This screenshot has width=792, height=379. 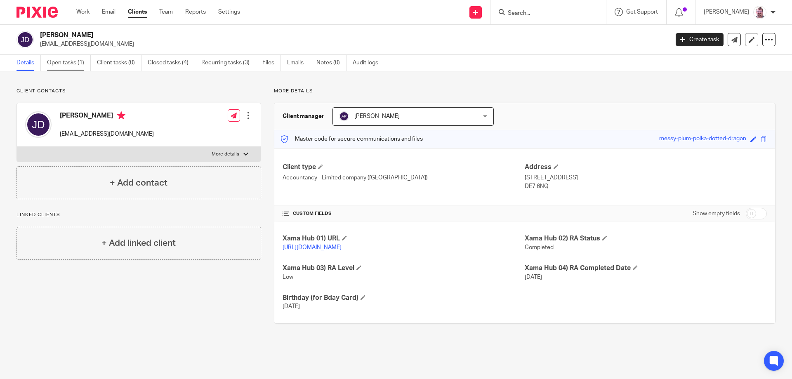 What do you see at coordinates (137, 12) in the screenshot?
I see `a: Clients` at bounding box center [137, 12].